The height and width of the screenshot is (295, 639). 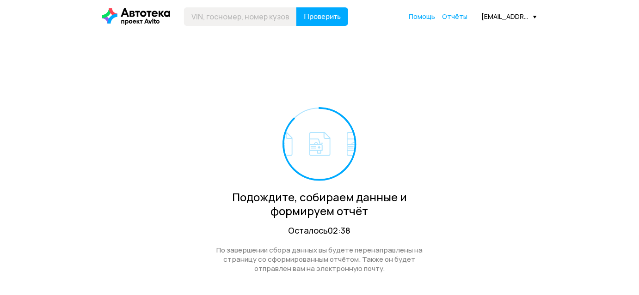 I want to click on div: По завершении сбора данных вы будете перенаправлены на страницу со сформированным отчётом. Также ..., so click(x=320, y=260).